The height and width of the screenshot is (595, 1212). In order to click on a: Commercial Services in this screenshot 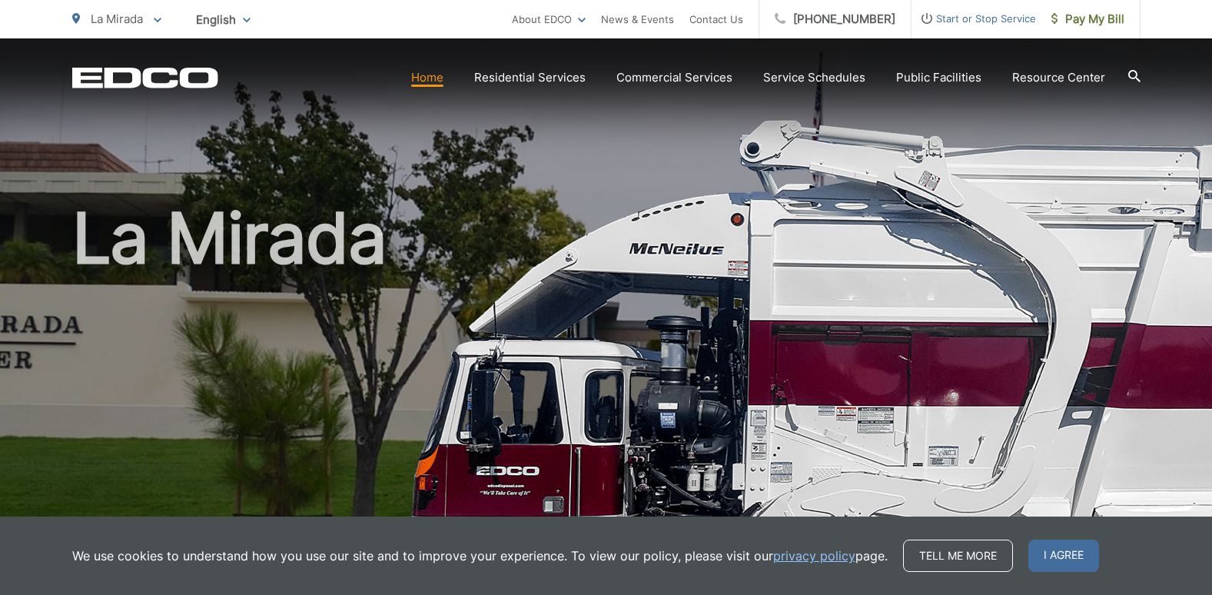, I will do `click(674, 78)`.